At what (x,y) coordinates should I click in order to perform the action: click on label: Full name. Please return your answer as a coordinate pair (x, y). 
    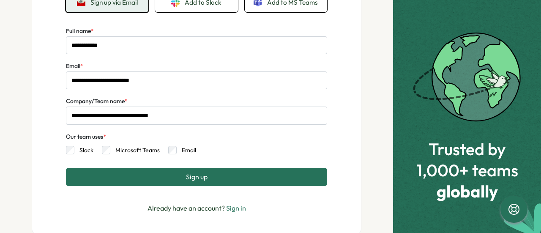
    Looking at the image, I should click on (80, 31).